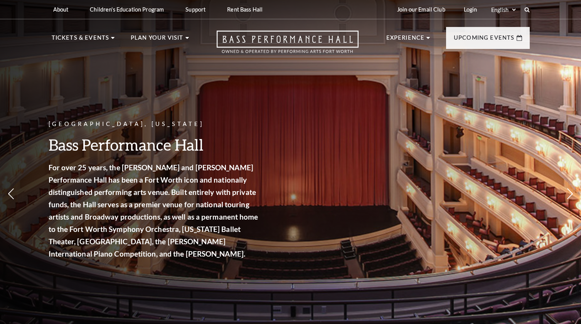  Describe the element at coordinates (245, 9) in the screenshot. I see `p: Rent Bass Hall` at that location.